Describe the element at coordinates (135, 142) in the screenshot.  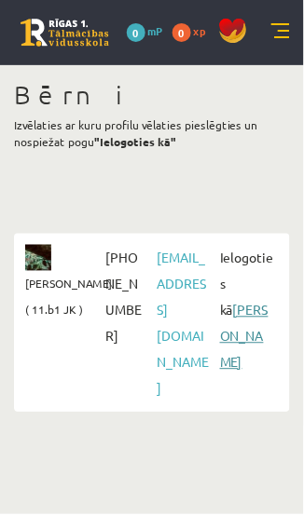
I see `b: "Ielogoties kā"` at that location.